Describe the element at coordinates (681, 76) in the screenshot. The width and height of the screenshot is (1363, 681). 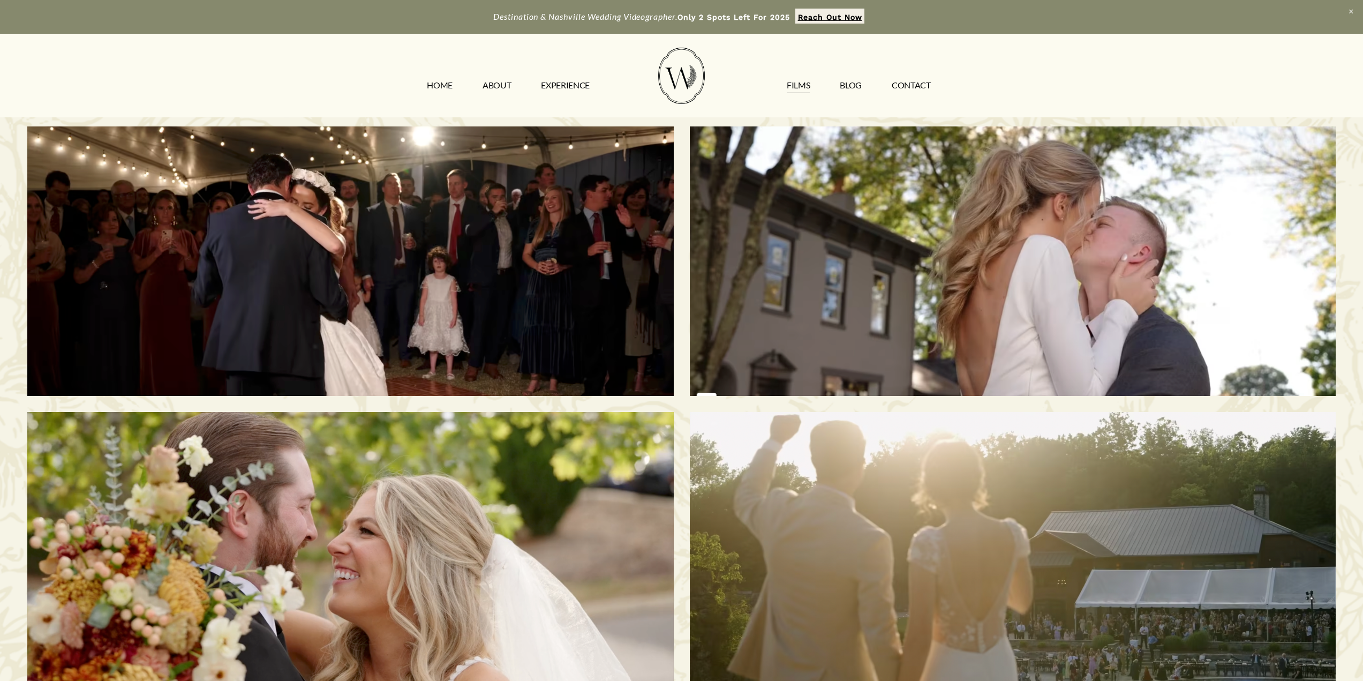
I see `img: Wild Fern Weddings` at that location.